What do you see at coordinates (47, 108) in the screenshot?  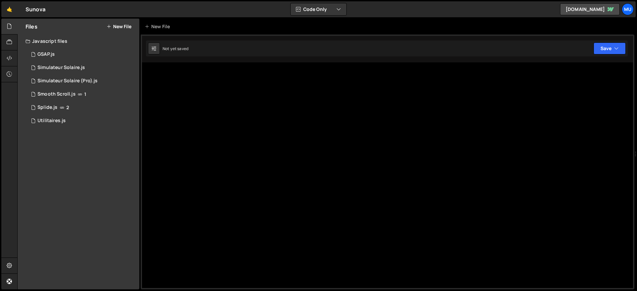 I see `div: Splide.js` at bounding box center [47, 108].